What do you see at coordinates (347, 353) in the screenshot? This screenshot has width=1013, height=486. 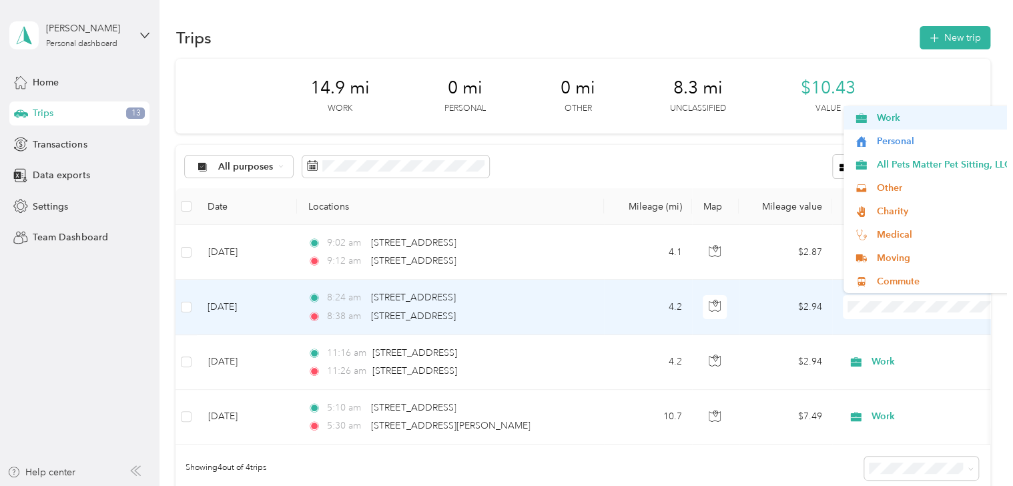 I see `span: 11:16 am` at bounding box center [347, 353].